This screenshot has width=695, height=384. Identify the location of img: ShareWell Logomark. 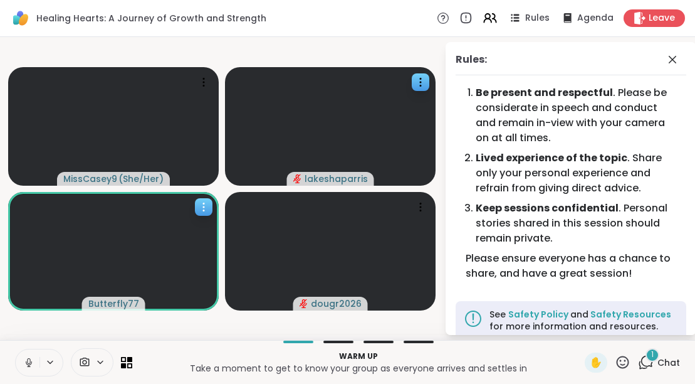
(21, 18).